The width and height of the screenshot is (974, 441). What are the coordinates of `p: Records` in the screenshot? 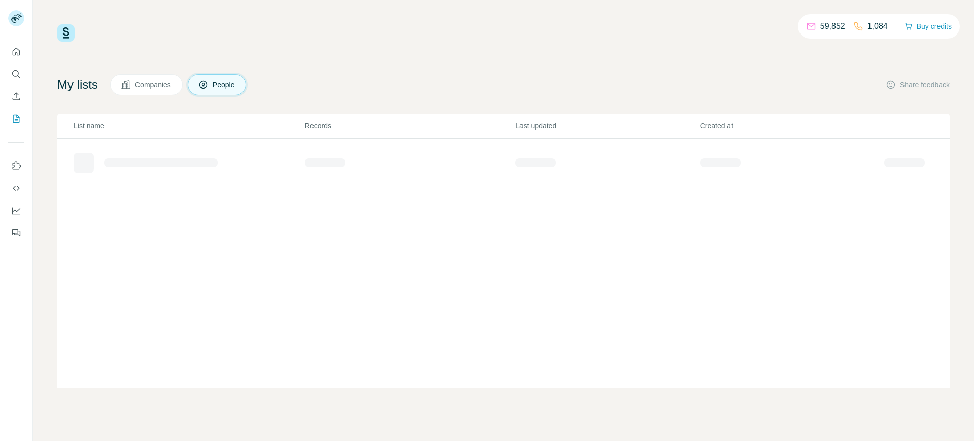 It's located at (409, 126).